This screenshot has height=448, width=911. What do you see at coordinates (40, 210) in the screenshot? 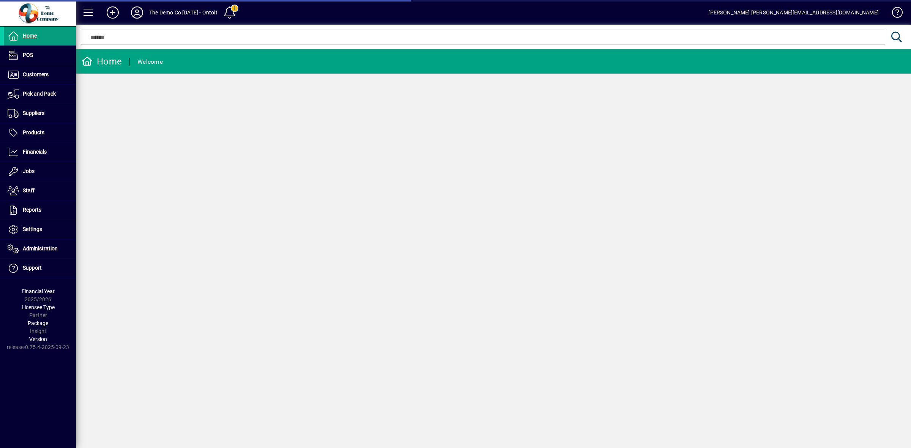
I see `a: Reports` at bounding box center [40, 210].